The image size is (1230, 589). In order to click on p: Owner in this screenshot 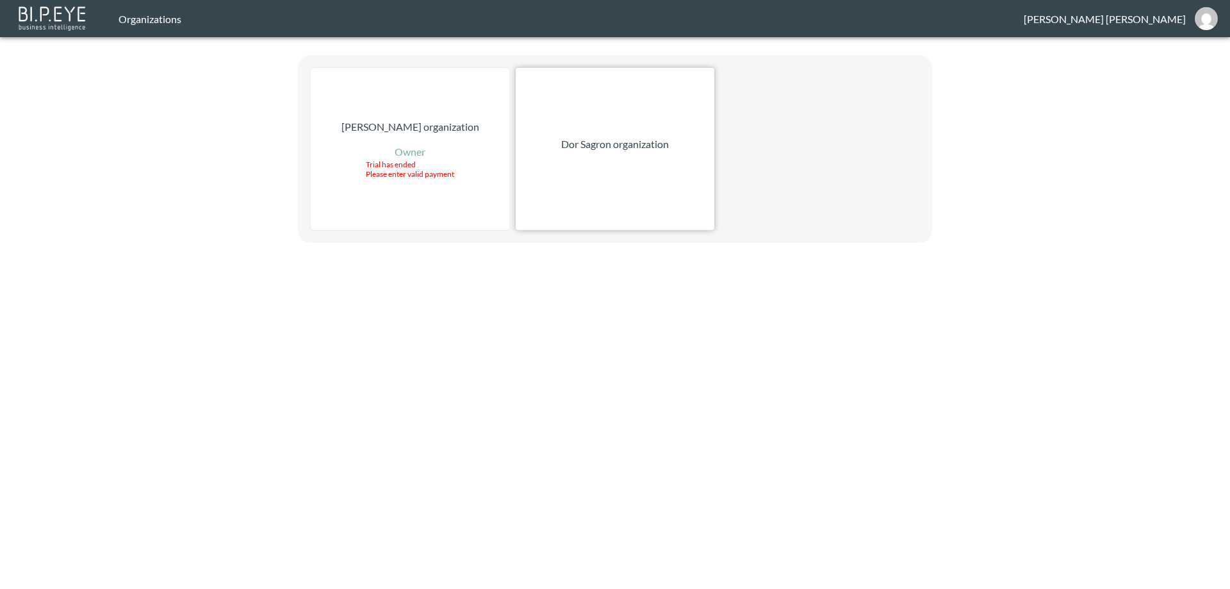, I will do `click(410, 152)`.